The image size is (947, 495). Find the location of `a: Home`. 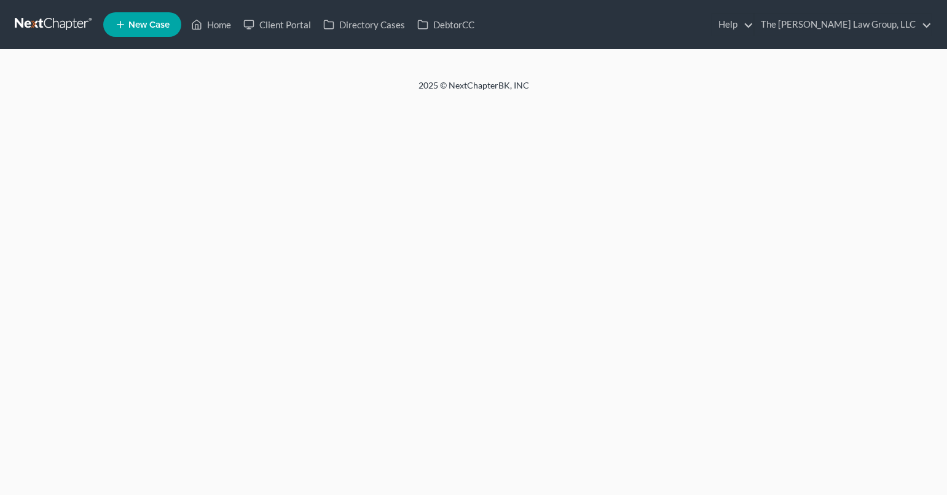

a: Home is located at coordinates (211, 25).